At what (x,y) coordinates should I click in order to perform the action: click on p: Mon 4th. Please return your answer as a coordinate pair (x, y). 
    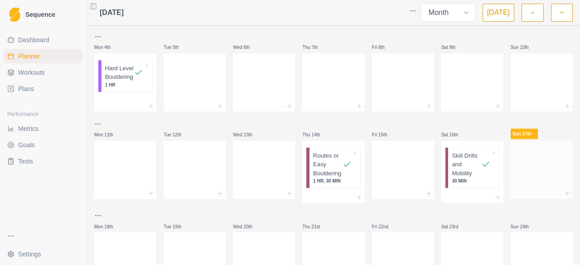
    Looking at the image, I should click on (108, 47).